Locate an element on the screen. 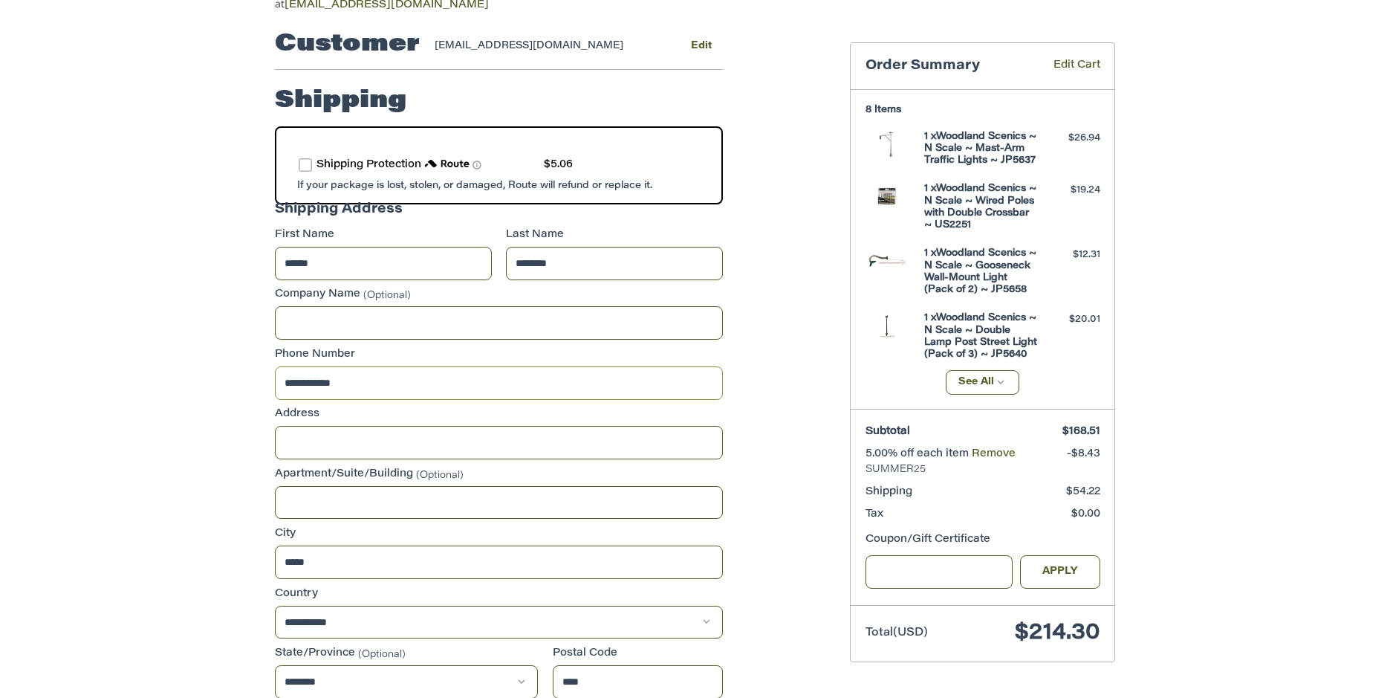 This screenshot has height=698, width=1390. span: If your package is lost, stolen, or damaged, Route will refund or replace it. is located at coordinates (475, 185).